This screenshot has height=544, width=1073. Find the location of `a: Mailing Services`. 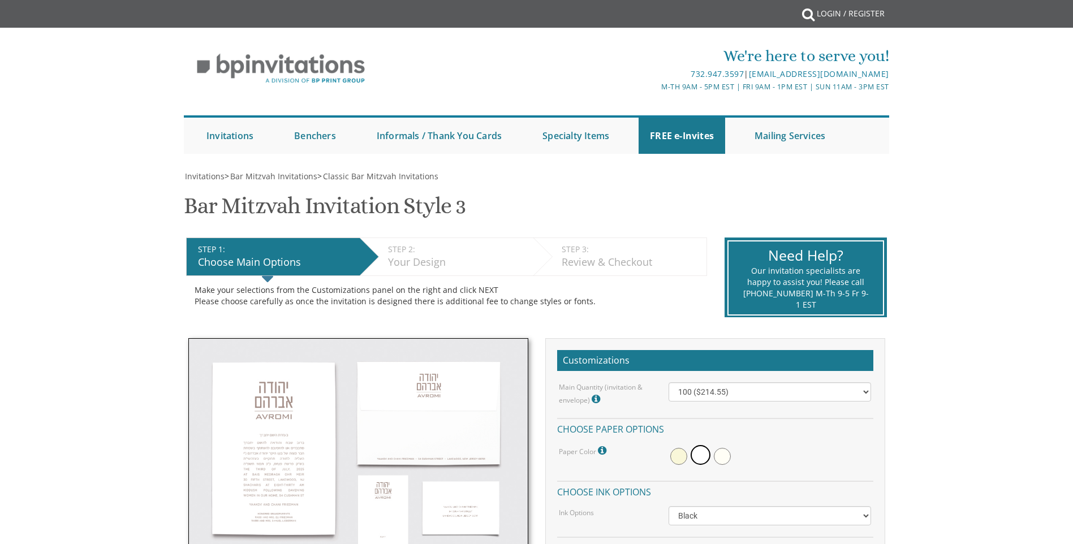

a: Mailing Services is located at coordinates (790, 136).